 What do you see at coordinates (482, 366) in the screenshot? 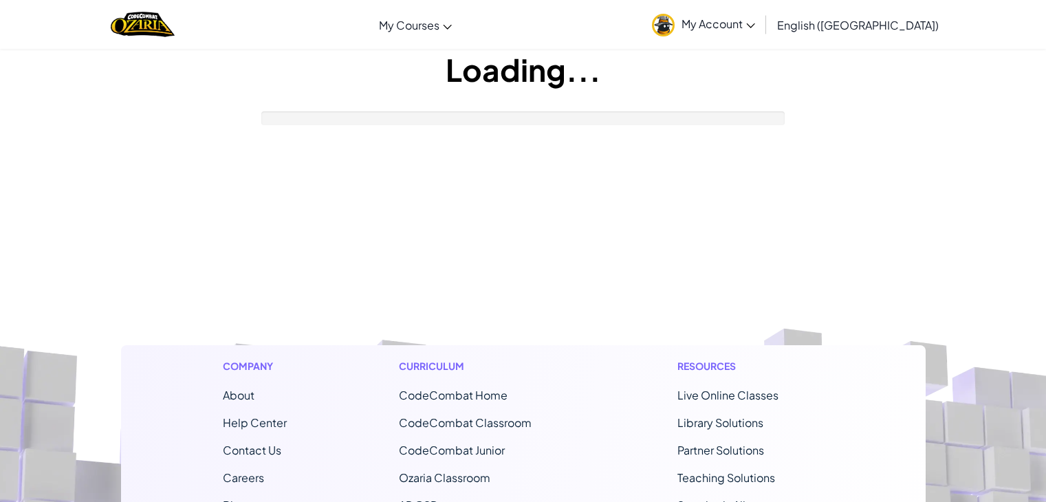
I see `h1: Curriculum` at bounding box center [482, 366].